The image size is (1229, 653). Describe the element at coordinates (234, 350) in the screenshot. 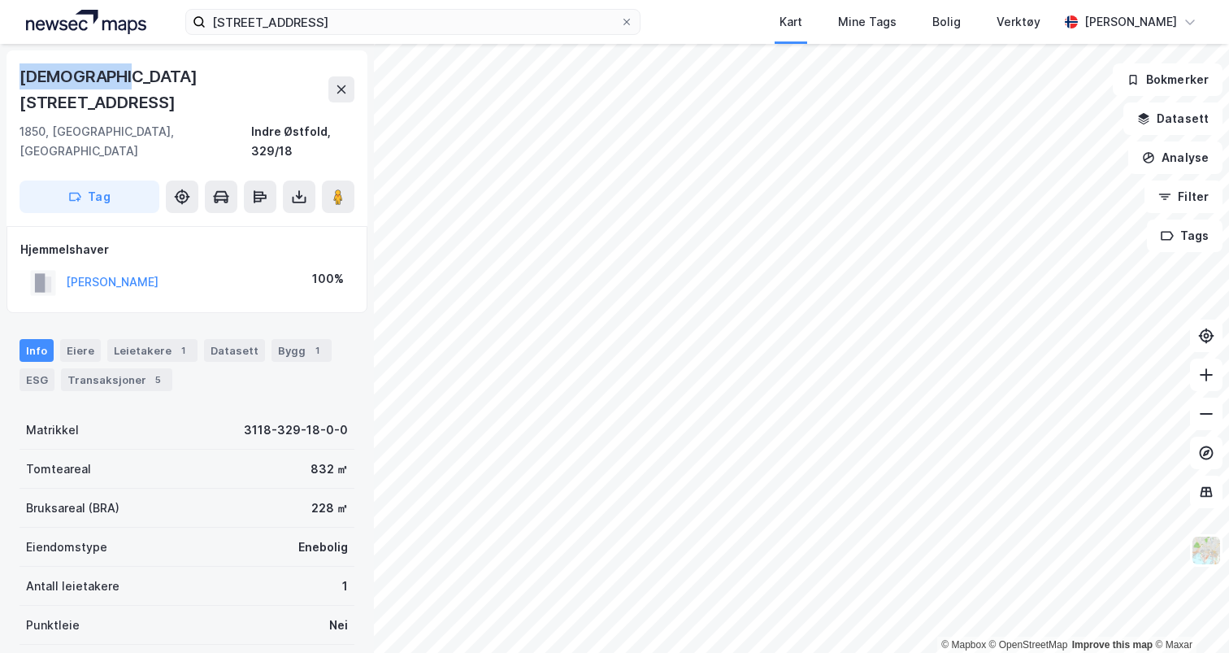

I see `div: Datasett` at that location.